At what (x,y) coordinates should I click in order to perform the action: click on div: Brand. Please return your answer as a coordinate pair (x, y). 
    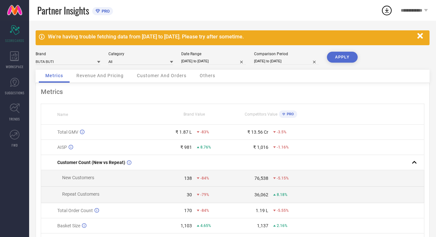
    Looking at the image, I should click on (68, 54).